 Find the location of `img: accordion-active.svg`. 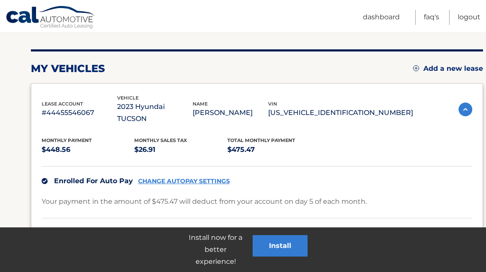

img: accordion-active.svg is located at coordinates (466, 109).